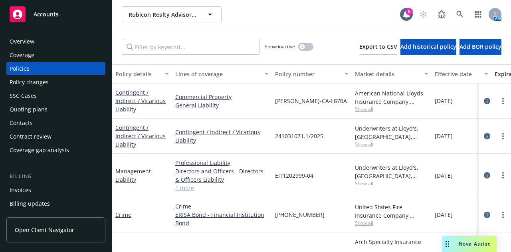 This screenshot has width=511, height=252. What do you see at coordinates (392, 74) in the screenshot?
I see `button: Market details` at bounding box center [392, 74].